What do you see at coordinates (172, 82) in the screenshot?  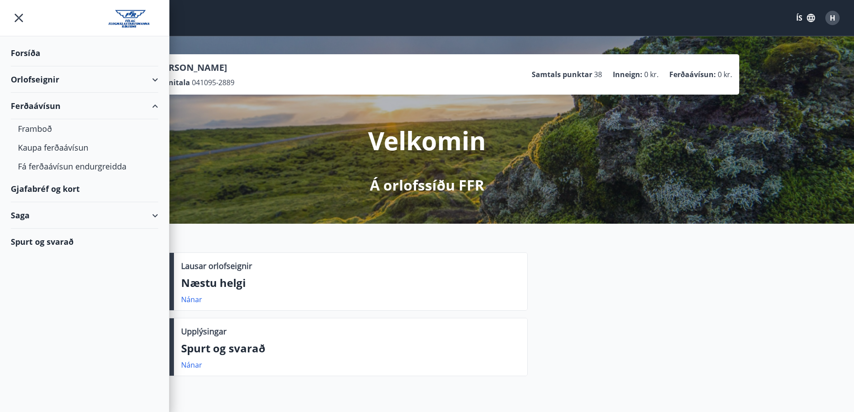 I see `p: Kennitala` at bounding box center [172, 82].